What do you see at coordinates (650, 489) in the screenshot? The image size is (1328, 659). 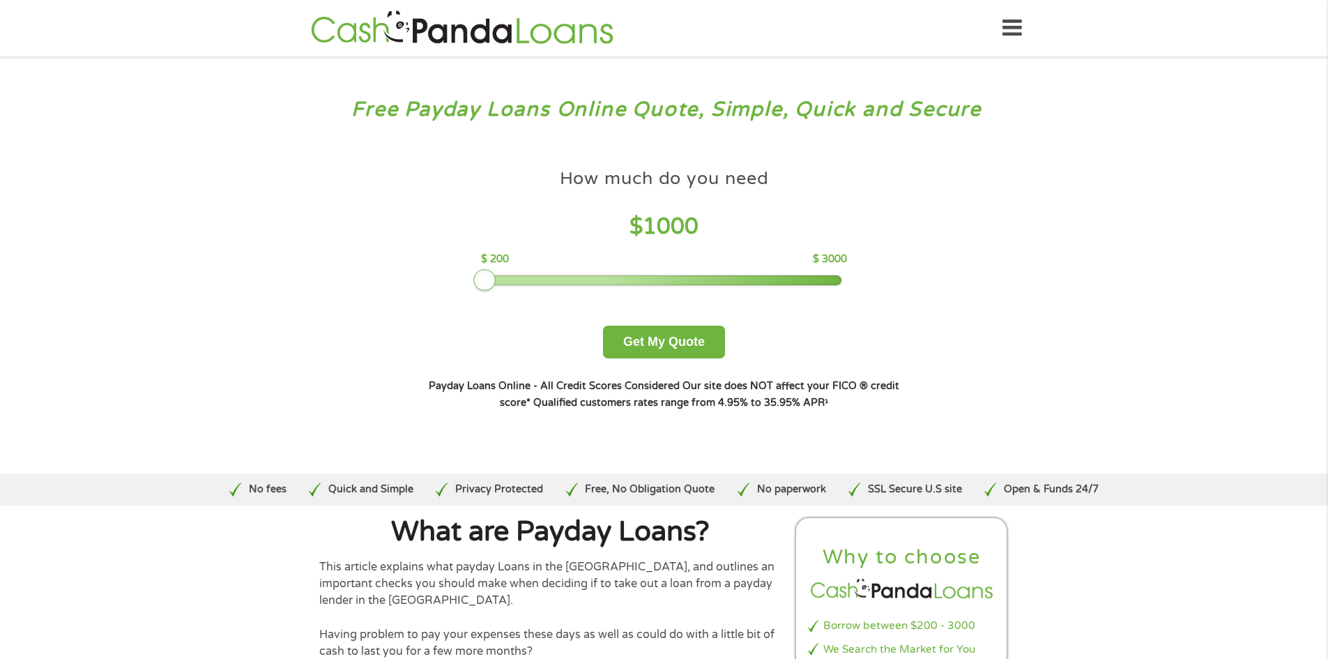 I see `p: Free, No Obligation Quote` at bounding box center [650, 489].